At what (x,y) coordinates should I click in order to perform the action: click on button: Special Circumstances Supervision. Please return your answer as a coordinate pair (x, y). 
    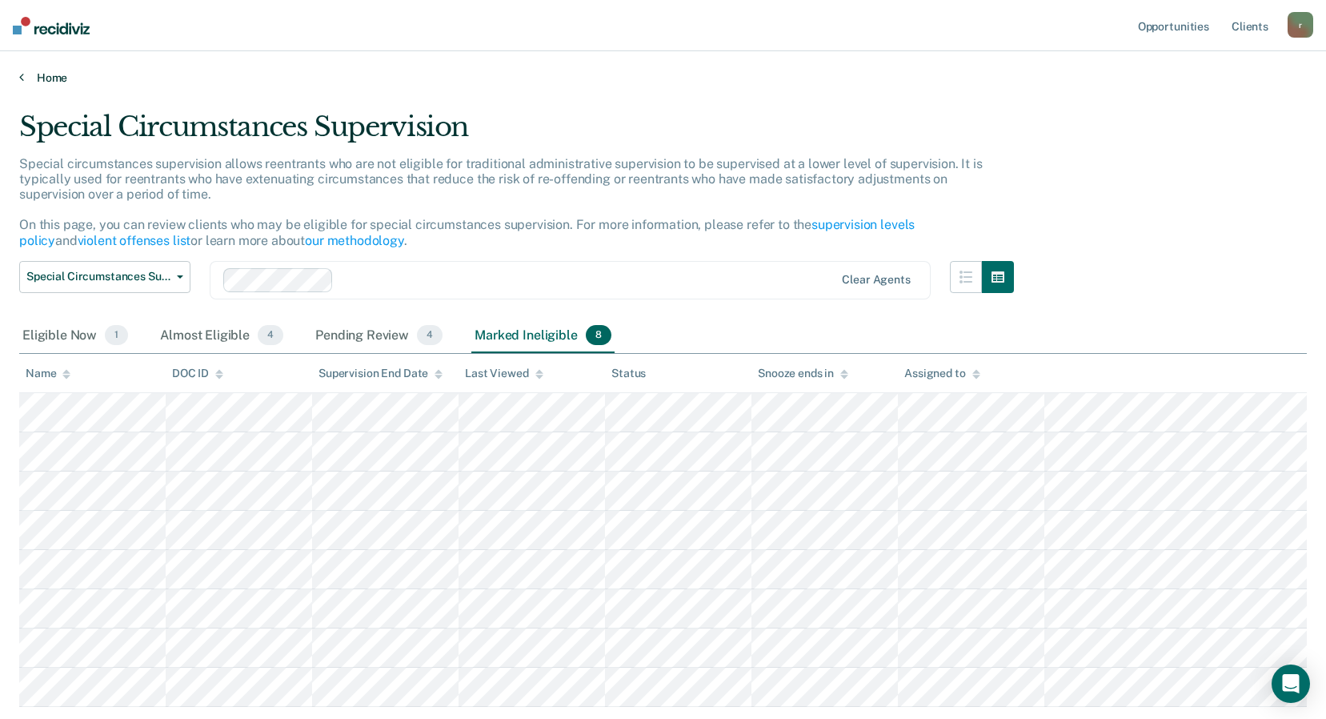
    Looking at the image, I should click on (105, 277).